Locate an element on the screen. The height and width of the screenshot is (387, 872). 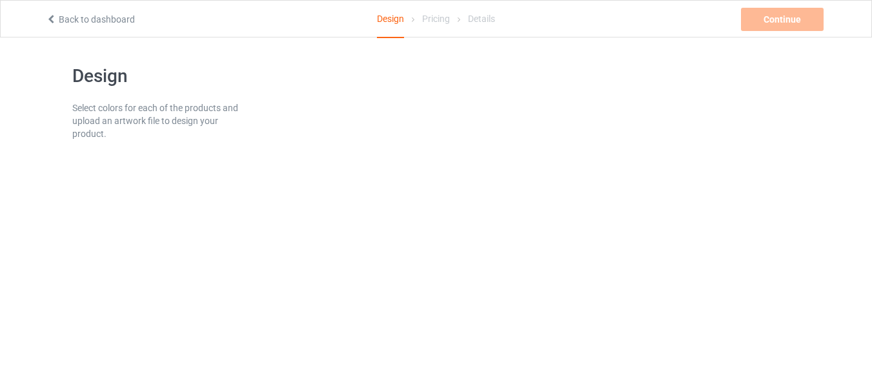
div: Details is located at coordinates (482, 19).